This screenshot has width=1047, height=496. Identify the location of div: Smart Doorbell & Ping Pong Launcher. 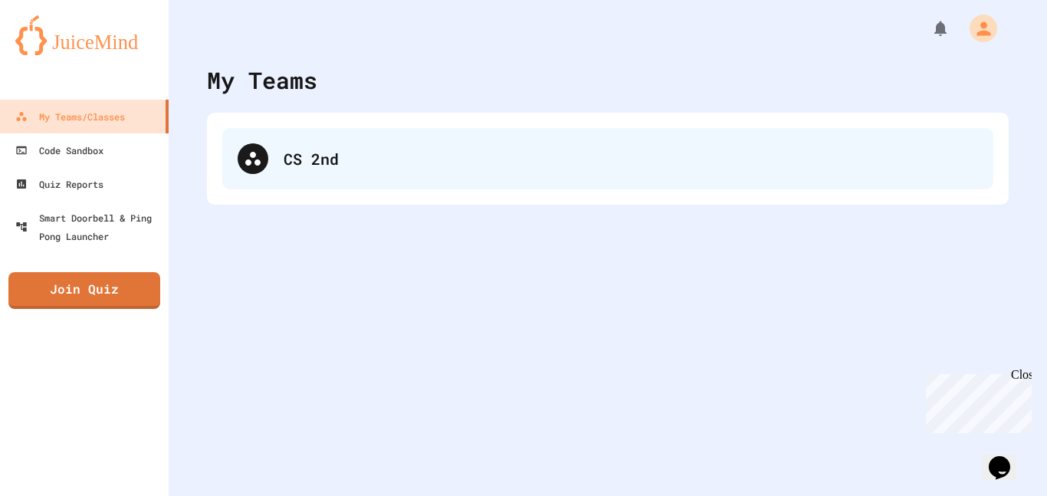
(89, 227).